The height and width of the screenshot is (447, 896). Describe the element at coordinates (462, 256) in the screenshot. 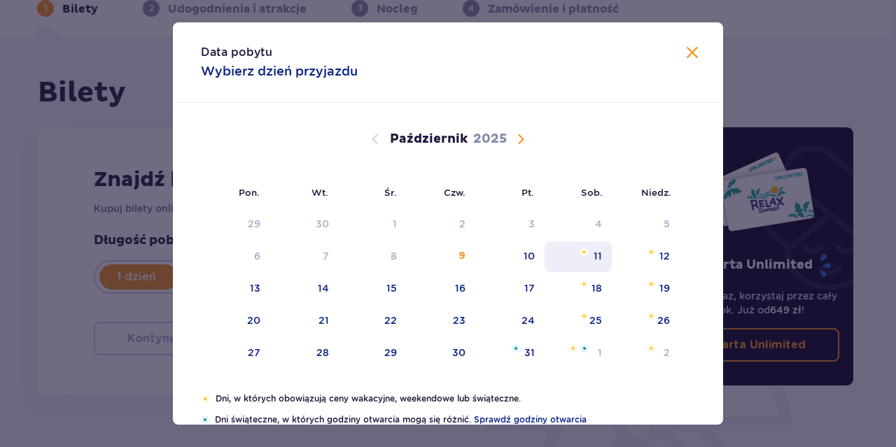

I see `div: 9` at that location.